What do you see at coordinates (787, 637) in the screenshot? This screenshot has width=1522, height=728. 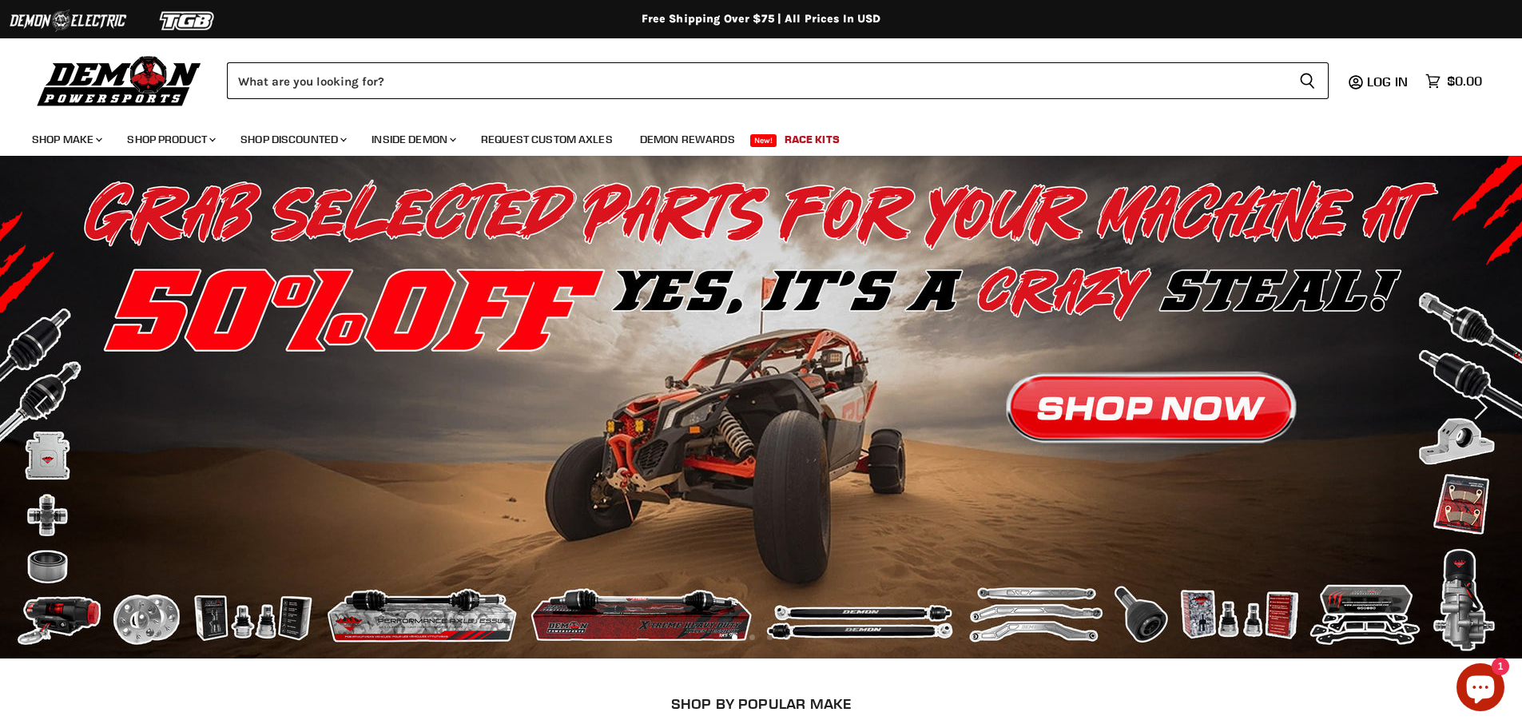 I see `li: Page dot 4` at bounding box center [787, 637].